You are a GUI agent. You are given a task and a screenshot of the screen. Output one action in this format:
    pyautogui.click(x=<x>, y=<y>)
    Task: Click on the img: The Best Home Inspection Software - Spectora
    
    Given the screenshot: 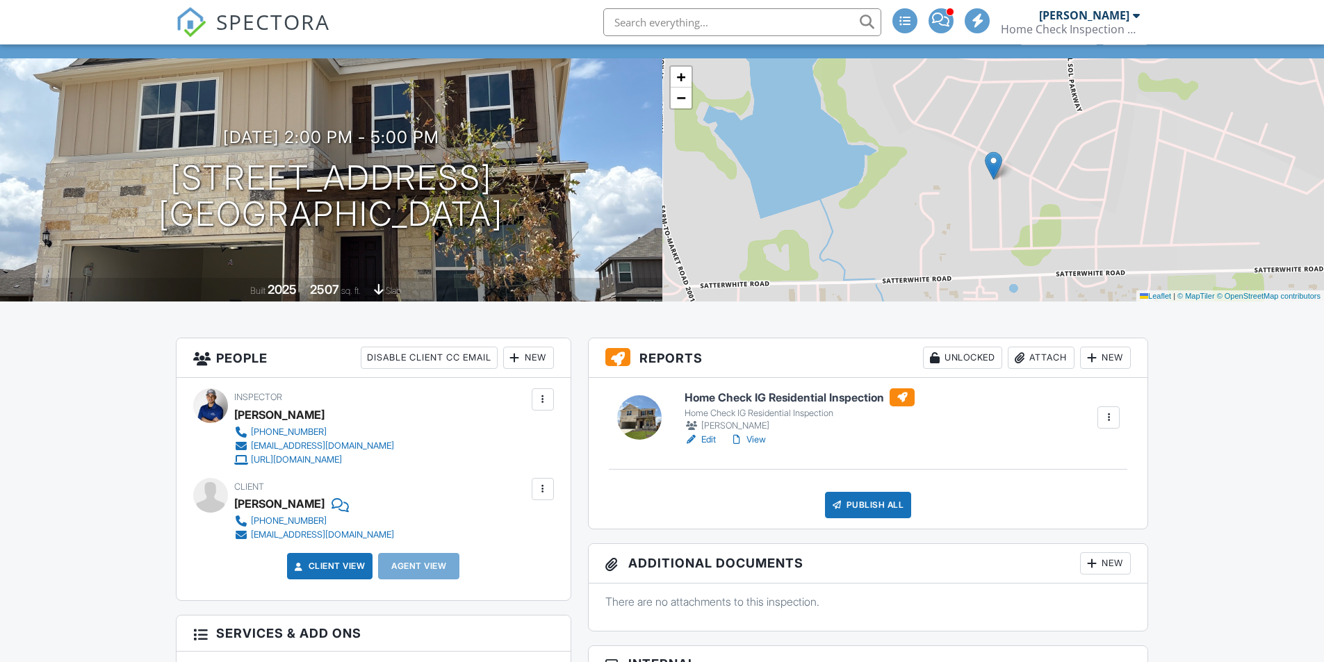 What is the action you would take?
    pyautogui.click(x=191, y=22)
    